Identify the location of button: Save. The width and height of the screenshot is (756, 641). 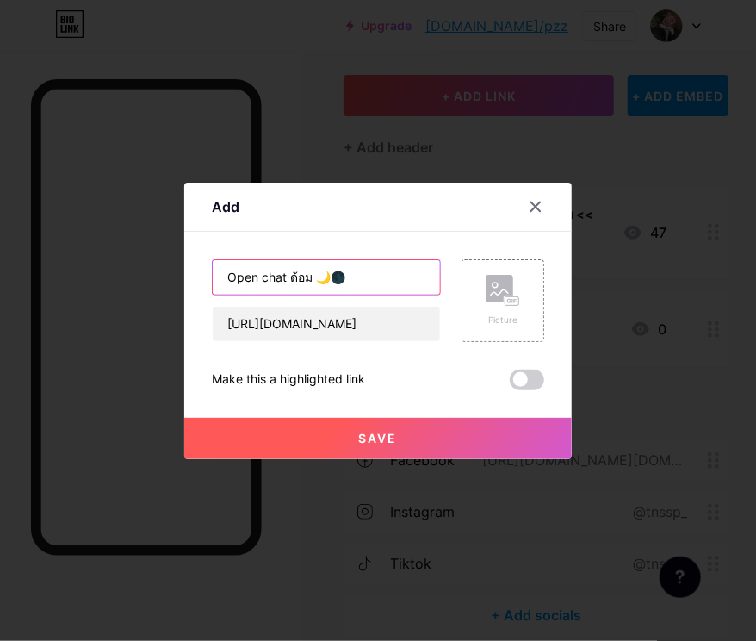
(378, 439).